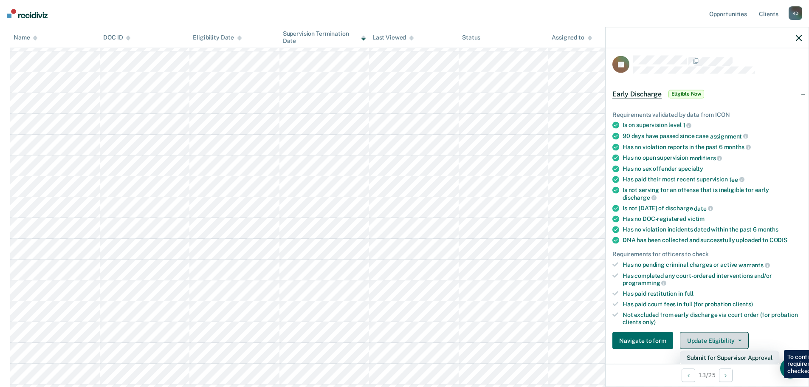  What do you see at coordinates (795, 13) in the screenshot?
I see `div: K D` at bounding box center [795, 13].